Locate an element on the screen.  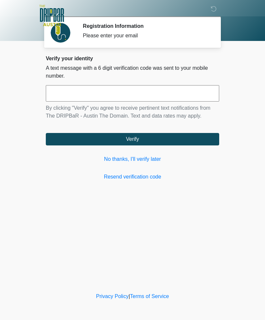
img: Agent Avatar is located at coordinates (61, 33).